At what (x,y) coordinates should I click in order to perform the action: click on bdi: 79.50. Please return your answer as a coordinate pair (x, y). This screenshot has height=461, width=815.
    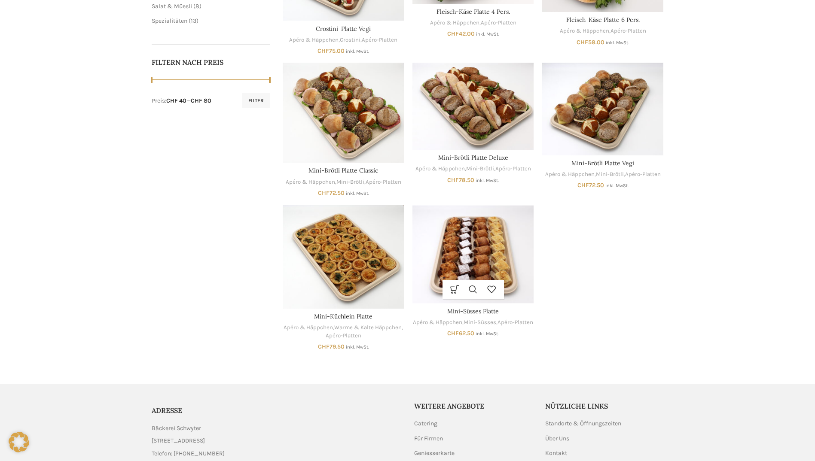
    Looking at the image, I should click on (331, 347).